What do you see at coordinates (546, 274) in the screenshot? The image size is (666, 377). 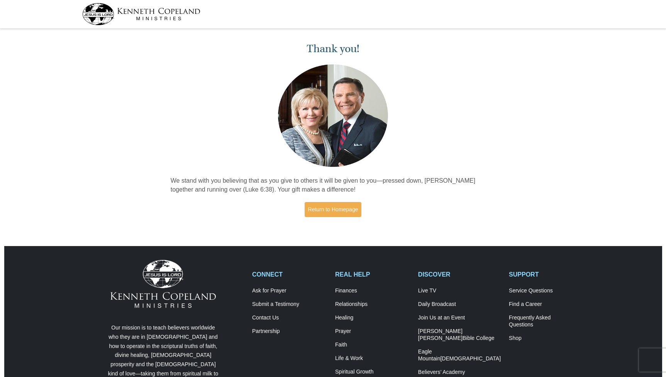 I see `h2: SUPPORT` at bounding box center [546, 274].